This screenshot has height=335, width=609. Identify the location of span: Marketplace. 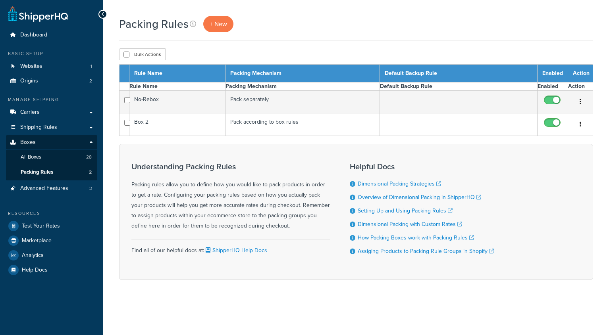
(36, 241).